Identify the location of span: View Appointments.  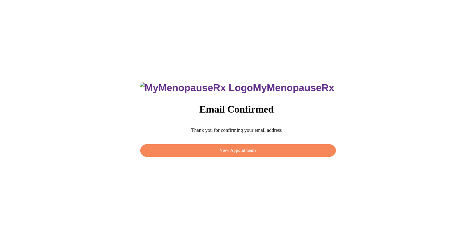
(238, 150).